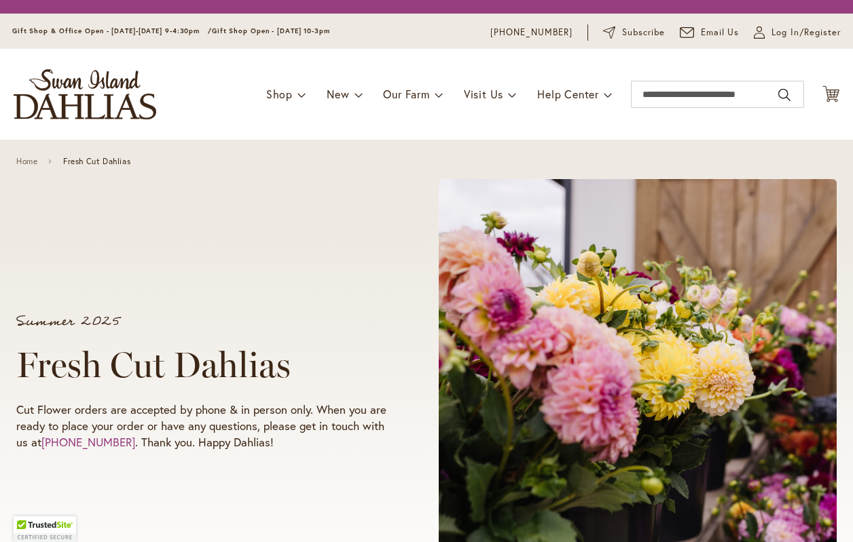 This screenshot has width=853, height=542. Describe the element at coordinates (202, 322) in the screenshot. I see `p: Summer 2025` at that location.